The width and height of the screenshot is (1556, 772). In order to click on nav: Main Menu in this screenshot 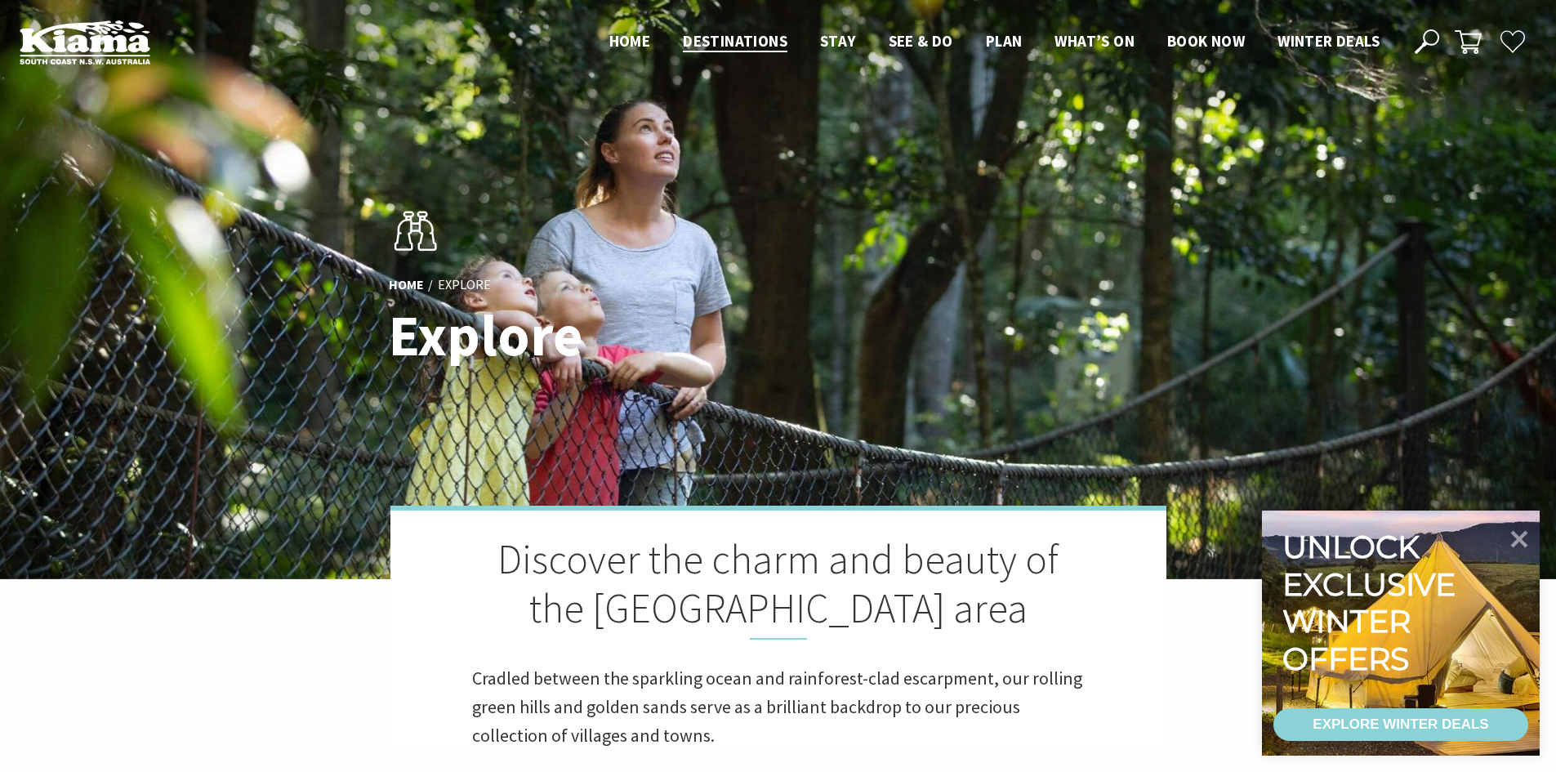, I will do `click(994, 42)`.